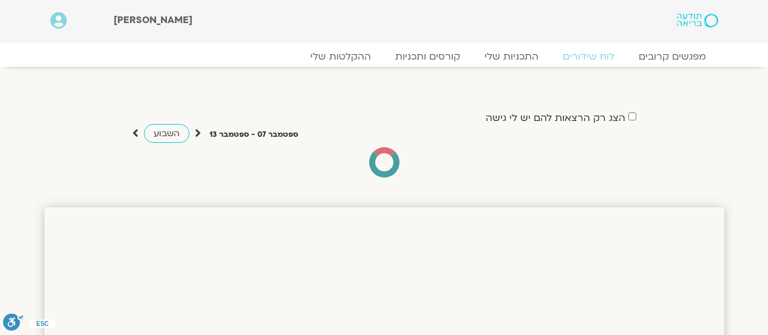 Image resolution: width=768 pixels, height=335 pixels. What do you see at coordinates (166, 133) in the screenshot?
I see `span: השבוע` at bounding box center [166, 133].